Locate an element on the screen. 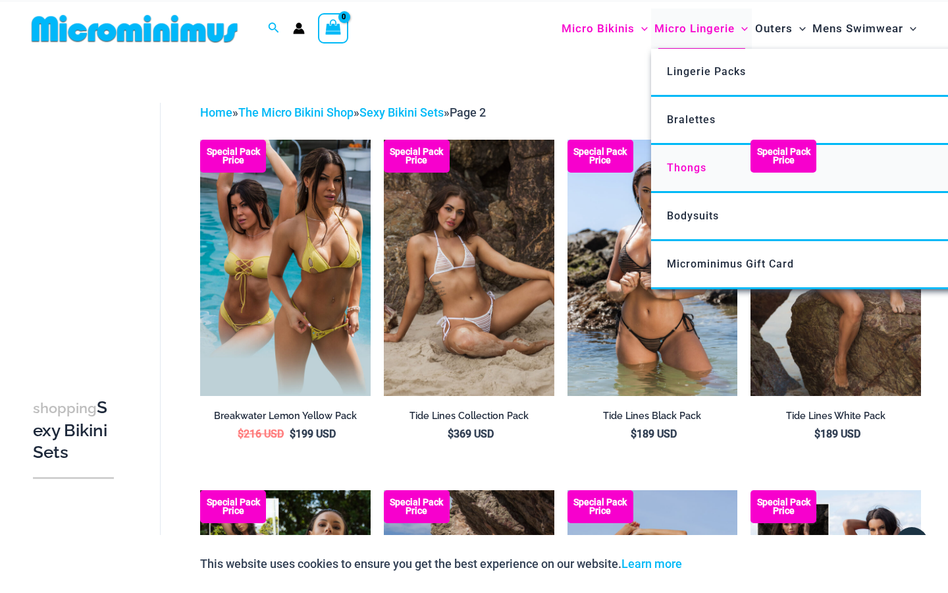  h2: Tide Lines Black Pack is located at coordinates (652, 415).